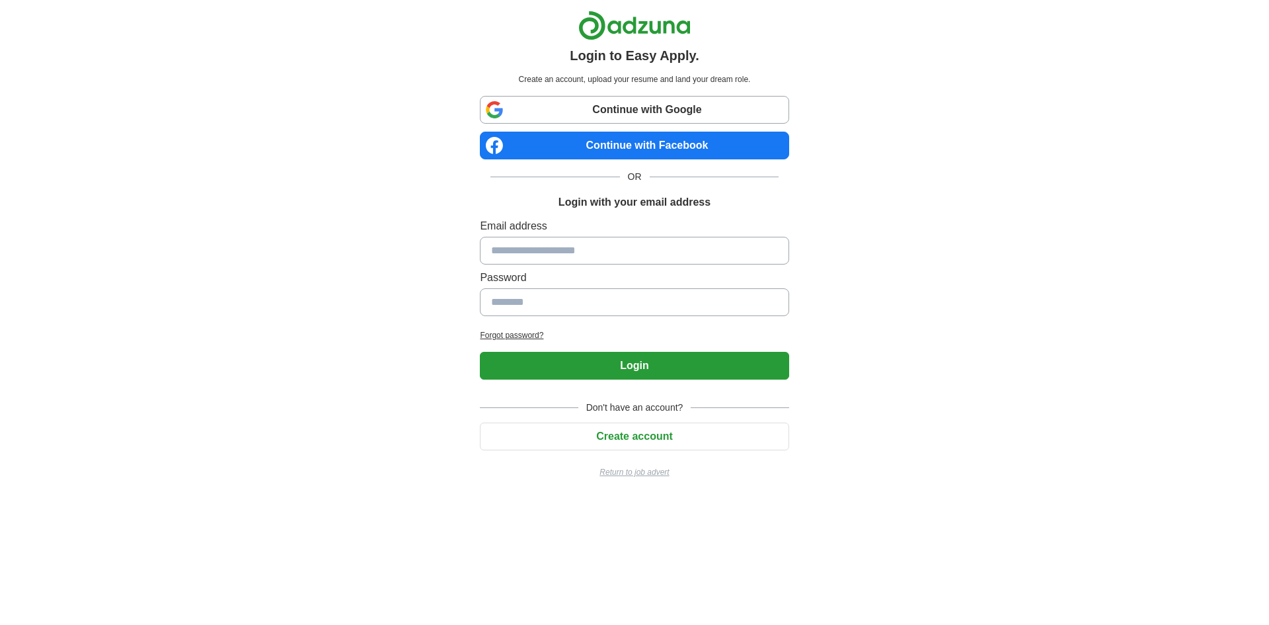 The width and height of the screenshot is (1269, 625). Describe the element at coordinates (634, 226) in the screenshot. I see `label: Email address` at that location.